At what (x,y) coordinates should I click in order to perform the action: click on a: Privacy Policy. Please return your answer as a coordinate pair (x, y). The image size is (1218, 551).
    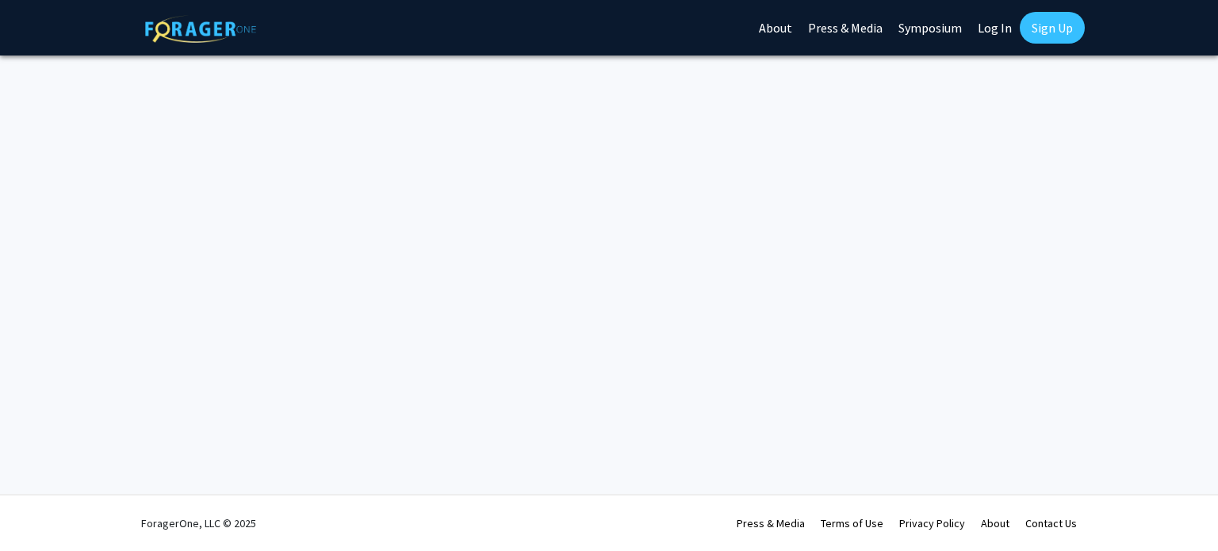
    Looking at the image, I should click on (932, 523).